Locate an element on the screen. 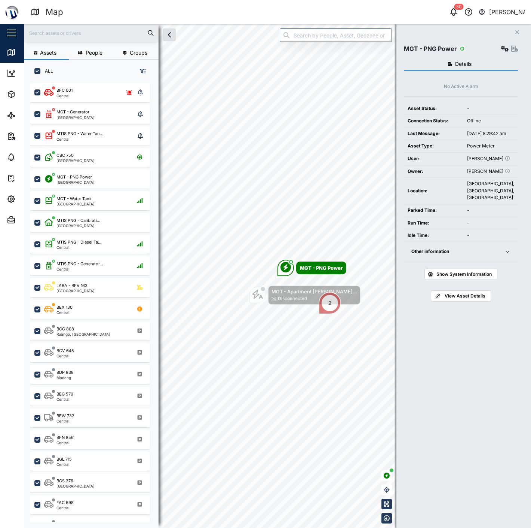  div: Settings is located at coordinates (33, 199).